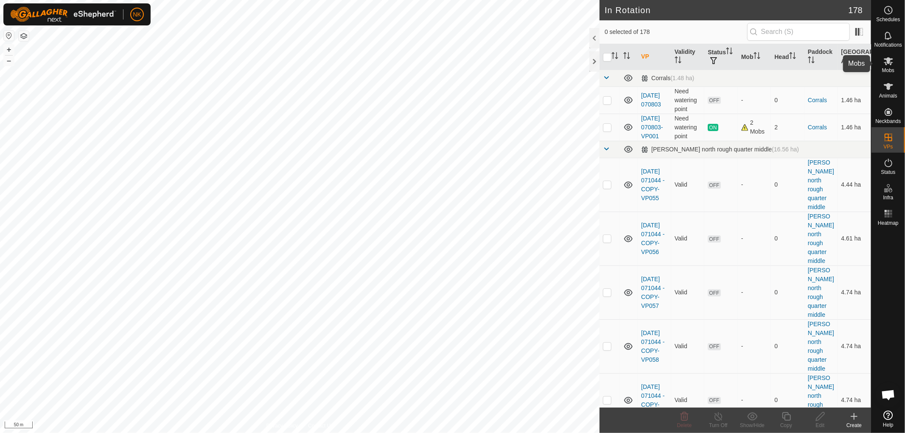 This screenshot has height=433, width=905. Describe the element at coordinates (888, 223) in the screenshot. I see `span: Heatmap` at that location.